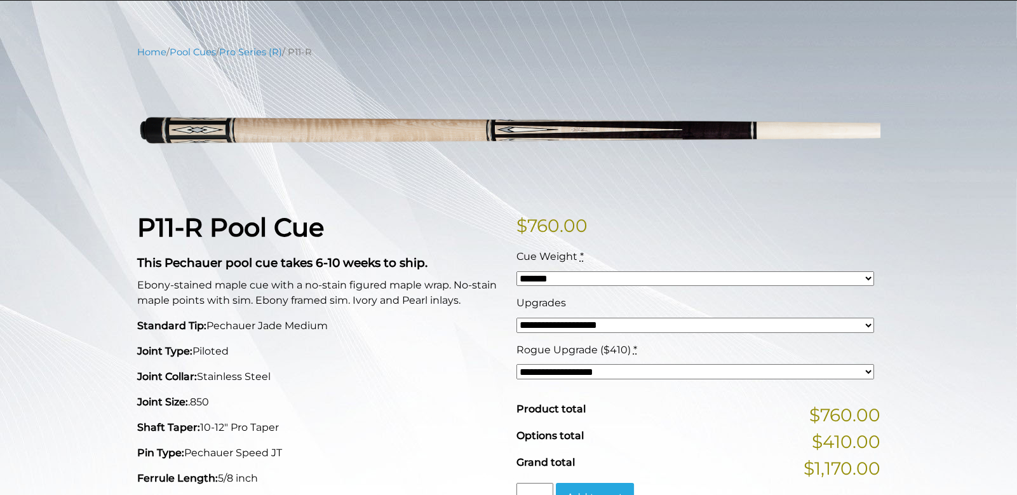 This screenshot has height=495, width=1017. I want to click on span: Options total, so click(550, 435).